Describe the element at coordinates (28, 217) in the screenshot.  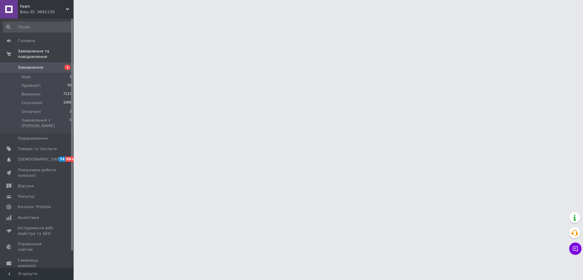
I see `span: Аналітика` at that location.